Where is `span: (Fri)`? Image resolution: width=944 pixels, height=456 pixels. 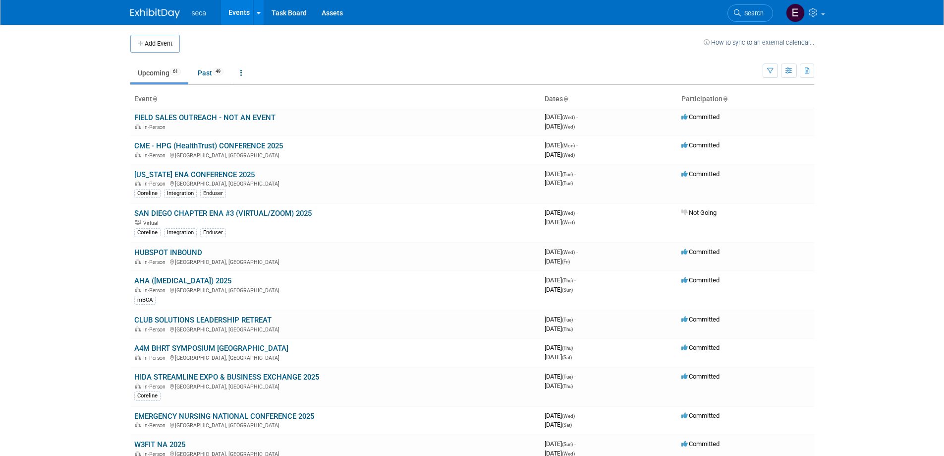 span: (Fri) is located at coordinates (566, 261).